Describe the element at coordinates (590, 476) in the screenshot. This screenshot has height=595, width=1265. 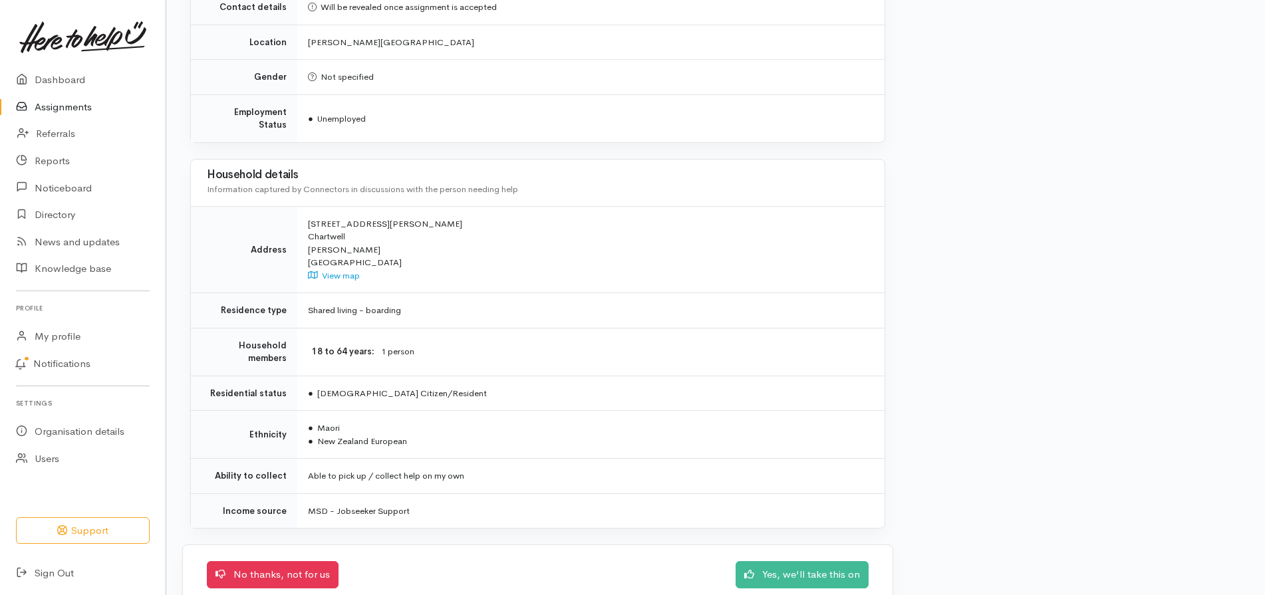
I see `td: Able to pick up / collect help on my own` at that location.